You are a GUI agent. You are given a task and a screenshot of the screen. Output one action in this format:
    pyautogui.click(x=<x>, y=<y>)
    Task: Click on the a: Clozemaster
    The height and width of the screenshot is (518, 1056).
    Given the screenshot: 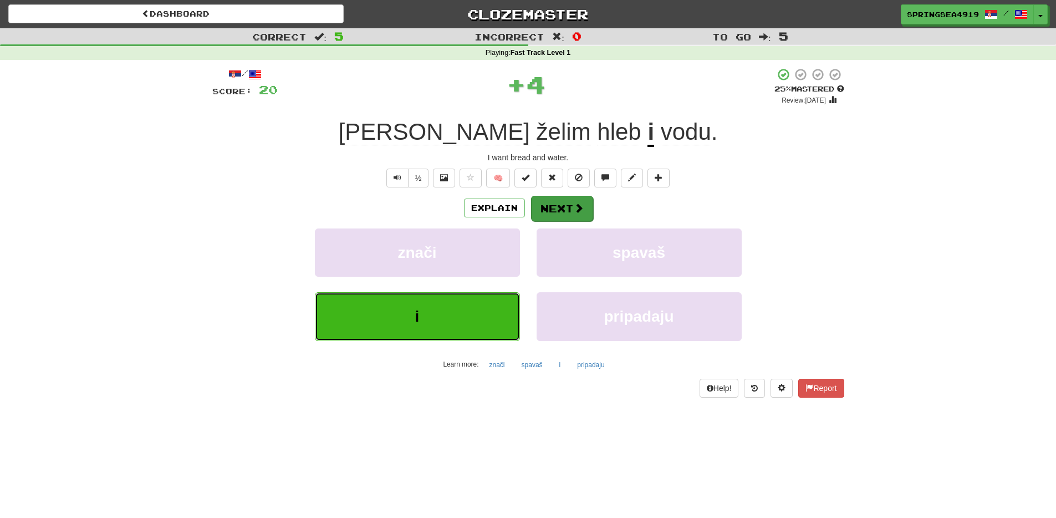 What is the action you would take?
    pyautogui.click(x=527, y=14)
    